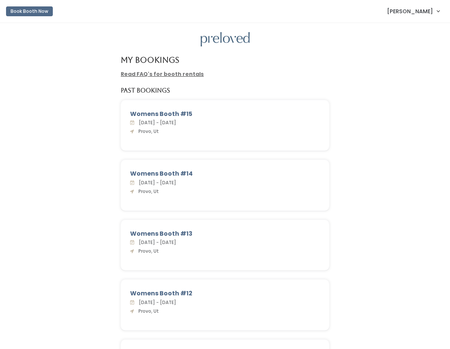 The height and width of the screenshot is (349, 450). I want to click on a: Book Booth Now, so click(29, 11).